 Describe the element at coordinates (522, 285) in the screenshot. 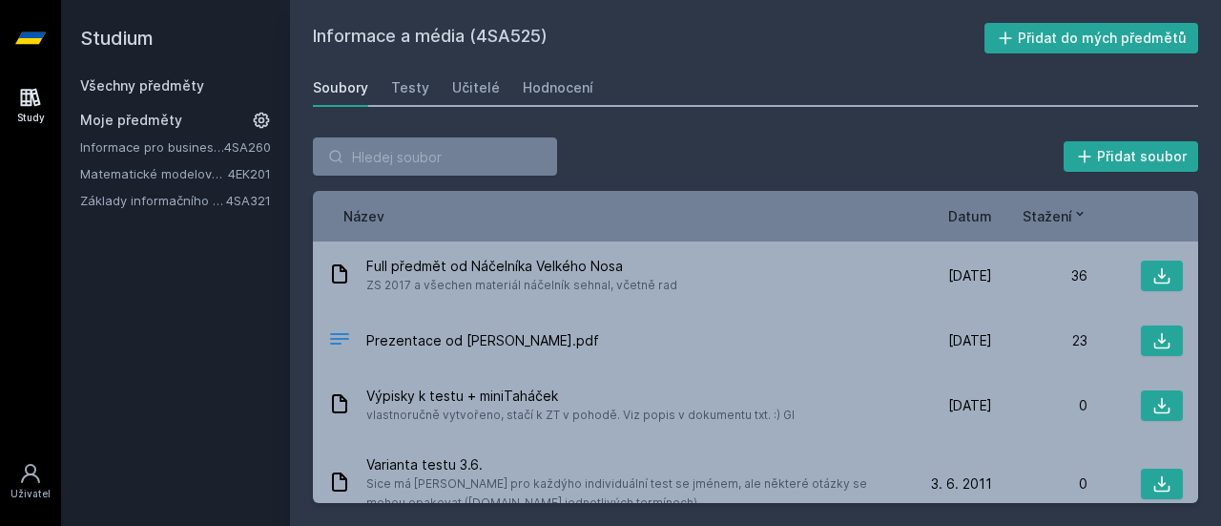

I see `span: ZS 2017 a všechen materiál náčelník sehnal, včetně rad` at that location.